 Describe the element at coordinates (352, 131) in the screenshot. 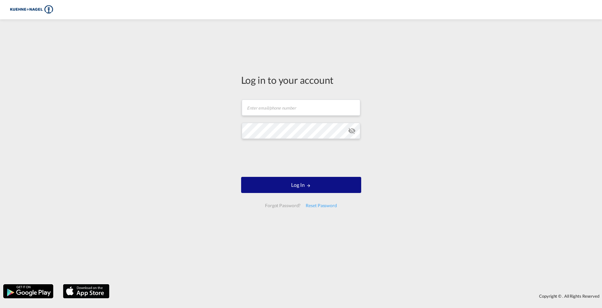

I see `md-icon: icon-eye-off` at that location.